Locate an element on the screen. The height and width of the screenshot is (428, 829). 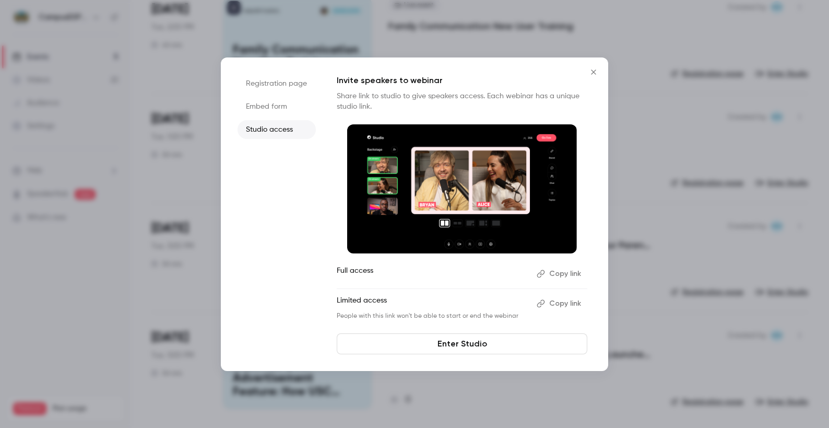
p: Share link to studio to give speakers access. Each webinar has a unique studio link. is located at coordinates (462, 101).